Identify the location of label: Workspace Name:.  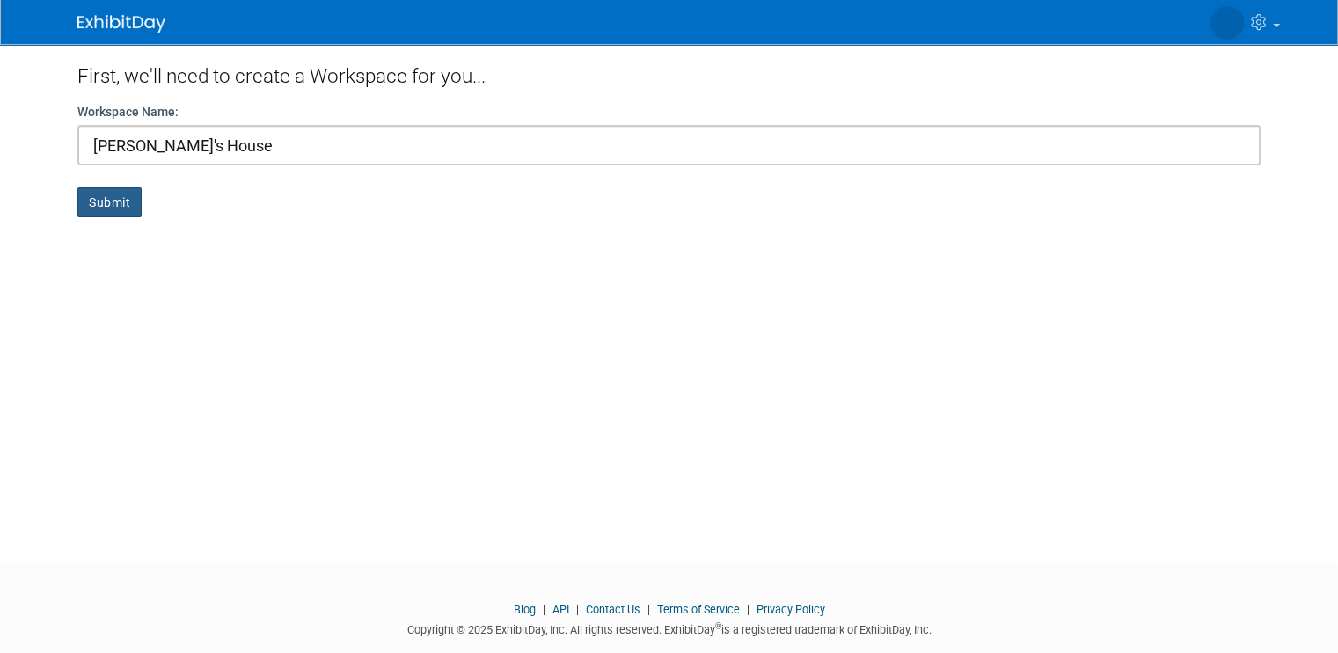
(128, 112).